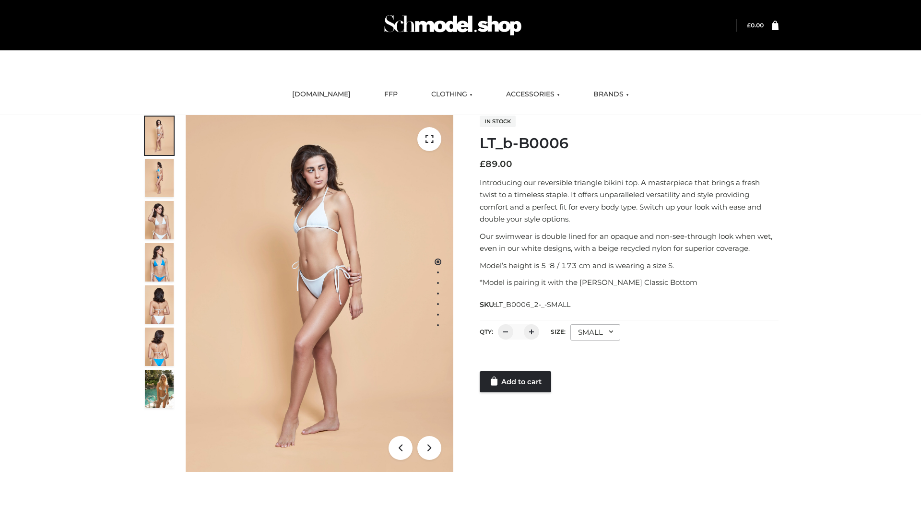 This screenshot has height=518, width=921. I want to click on bdi: 89.00, so click(496, 164).